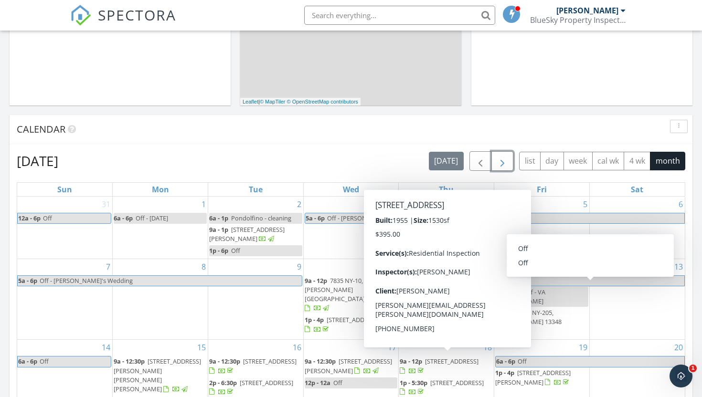 The width and height of the screenshot is (702, 397). I want to click on span: Calendar, so click(41, 129).